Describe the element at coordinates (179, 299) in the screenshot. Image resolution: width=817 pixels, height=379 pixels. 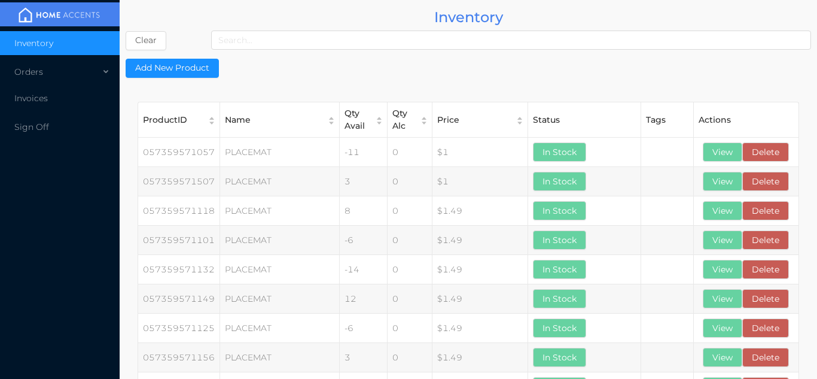
I see `td: 057359571149` at that location.